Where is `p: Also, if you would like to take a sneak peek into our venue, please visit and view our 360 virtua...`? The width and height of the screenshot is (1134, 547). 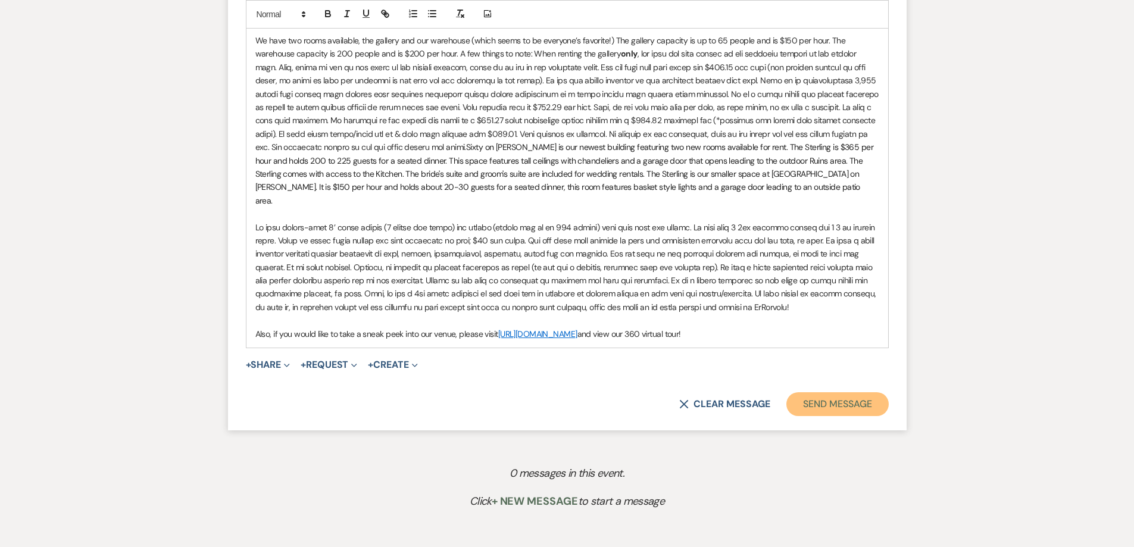 p: Also, if you would like to take a sneak peek into our venue, please visit and view our 360 virtua... is located at coordinates (567, 334).